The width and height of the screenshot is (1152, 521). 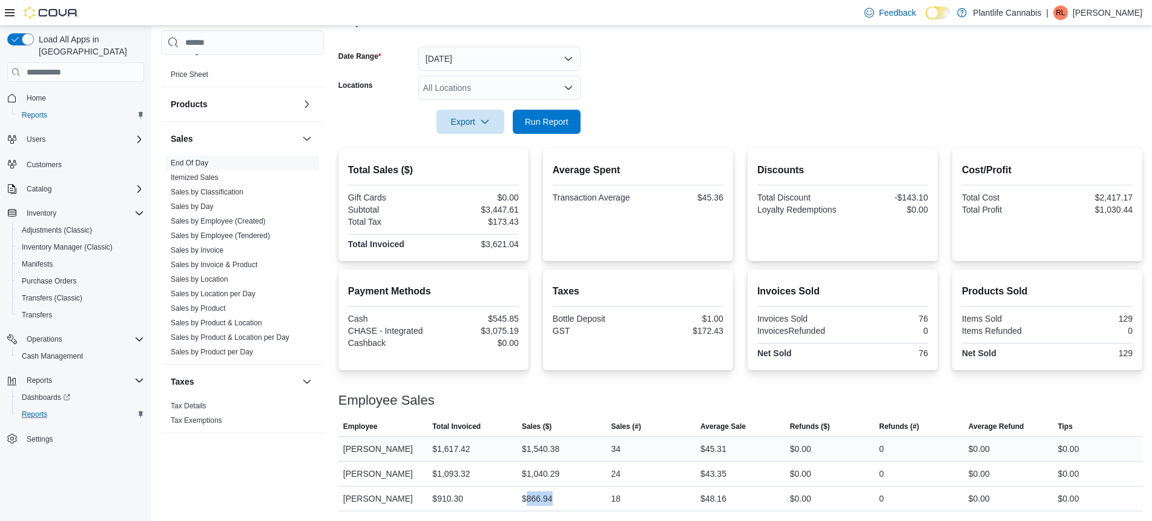 What do you see at coordinates (810, 426) in the screenshot?
I see `span: Refunds ($)` at bounding box center [810, 426].